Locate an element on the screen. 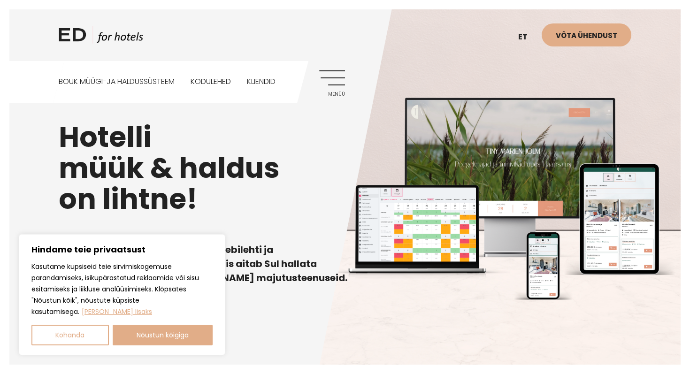  p: Kasutame küpsiseid teie sirvimiskogemuse parandamiseks, isikupärastatud reklaamide või sisu esita... is located at coordinates (122, 289).